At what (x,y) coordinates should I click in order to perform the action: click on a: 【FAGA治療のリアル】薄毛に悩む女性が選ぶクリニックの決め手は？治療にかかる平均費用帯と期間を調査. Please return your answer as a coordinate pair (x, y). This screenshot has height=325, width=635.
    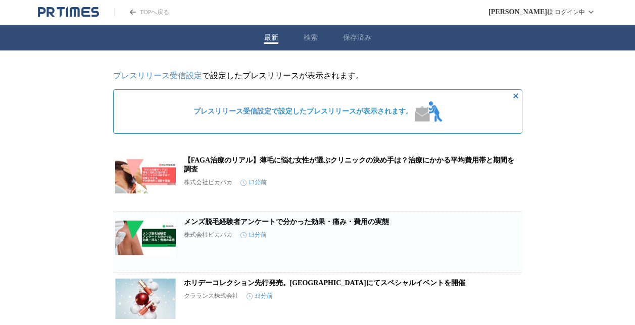
    Looking at the image, I should click on (349, 165).